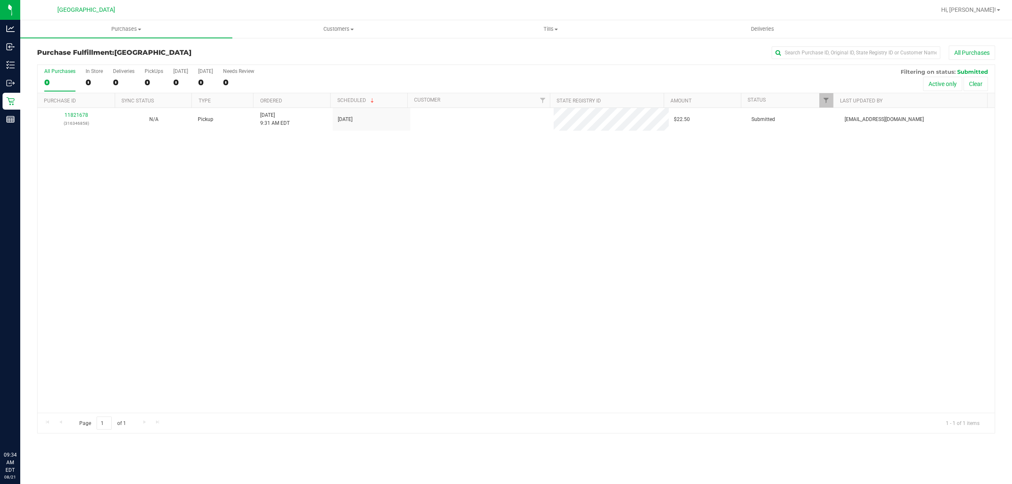 This screenshot has width=1012, height=484. What do you see at coordinates (338, 29) in the screenshot?
I see `a: Customers` at bounding box center [338, 29].